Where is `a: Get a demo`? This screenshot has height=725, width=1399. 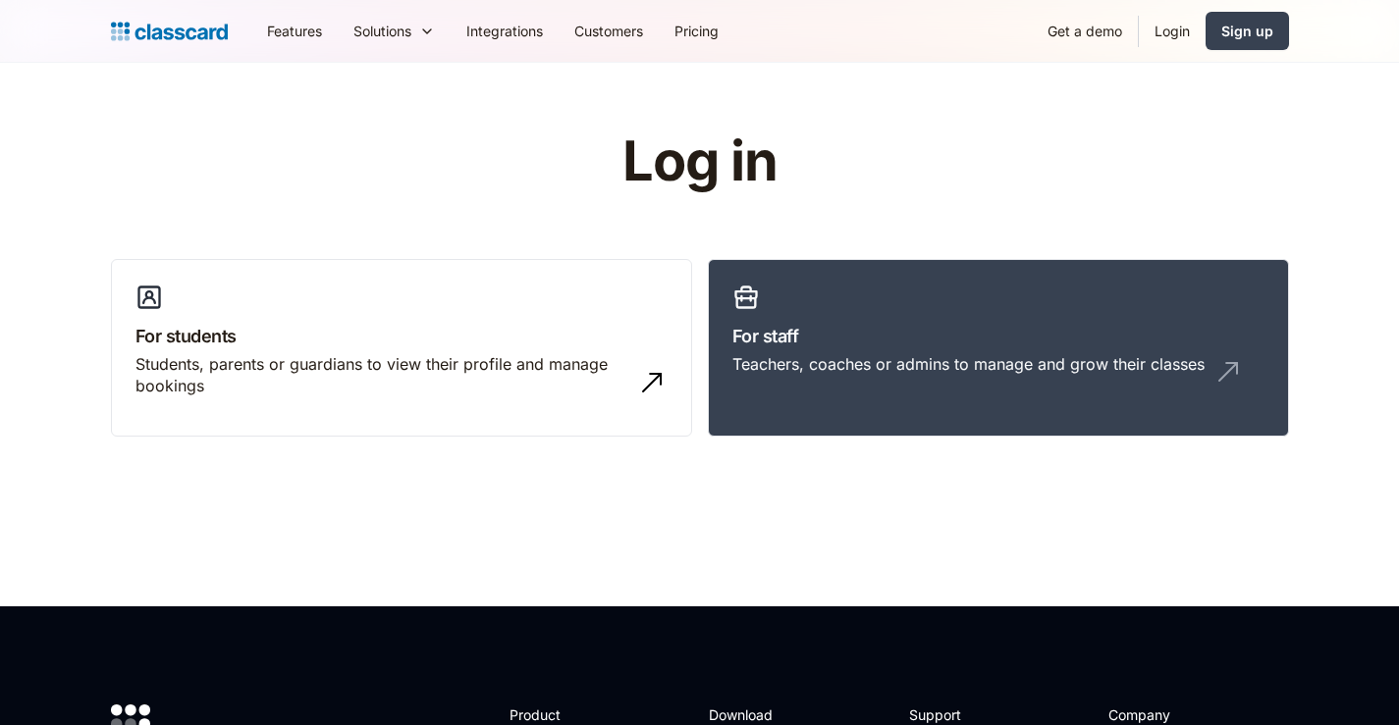
a: Get a demo is located at coordinates (1085, 30).